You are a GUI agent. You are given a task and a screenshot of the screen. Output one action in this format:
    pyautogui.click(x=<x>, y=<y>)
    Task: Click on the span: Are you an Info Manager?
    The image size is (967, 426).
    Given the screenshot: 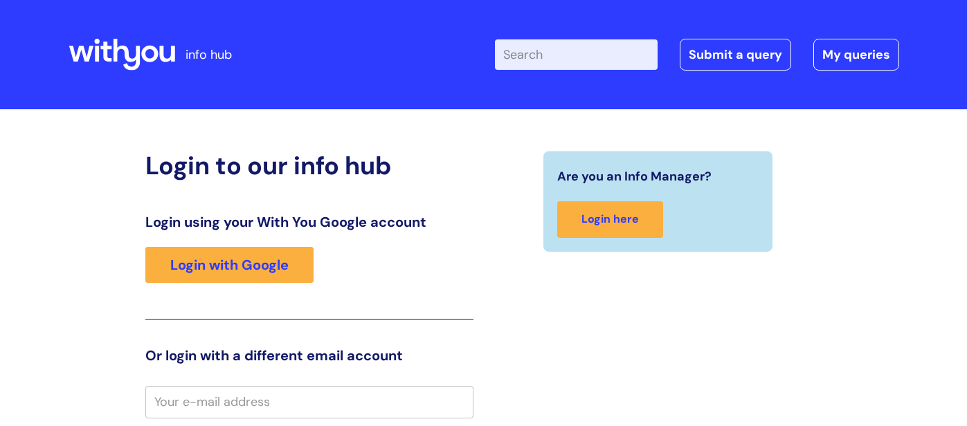 What is the action you would take?
    pyautogui.click(x=634, y=176)
    